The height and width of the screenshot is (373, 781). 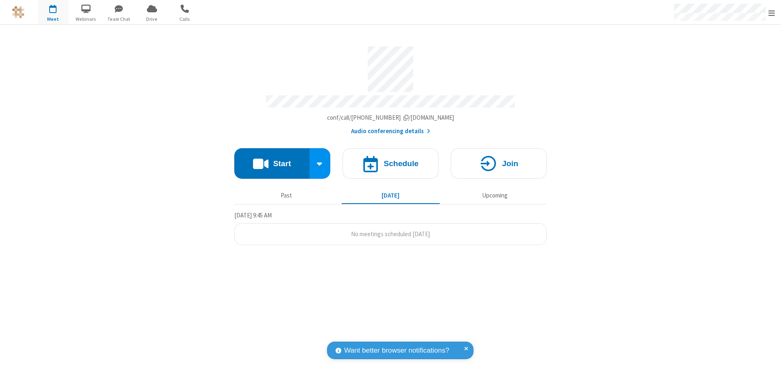 What do you see at coordinates (391, 88) in the screenshot?
I see `section: Account details` at bounding box center [391, 88].